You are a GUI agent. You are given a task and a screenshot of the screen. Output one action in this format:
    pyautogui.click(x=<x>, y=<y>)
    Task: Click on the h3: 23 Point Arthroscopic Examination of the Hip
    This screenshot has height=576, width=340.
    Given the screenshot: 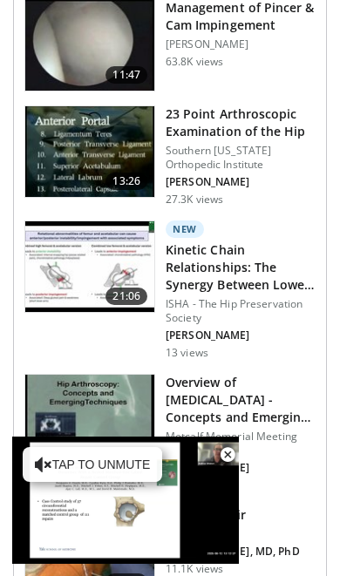 What is the action you would take?
    pyautogui.click(x=241, y=123)
    